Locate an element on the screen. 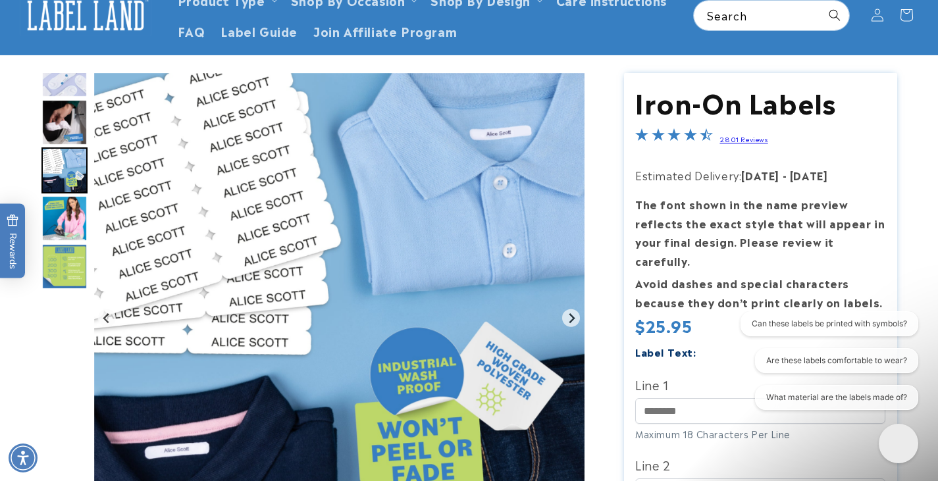 Image resolution: width=938 pixels, height=481 pixels. a: FAQ is located at coordinates (192, 30).